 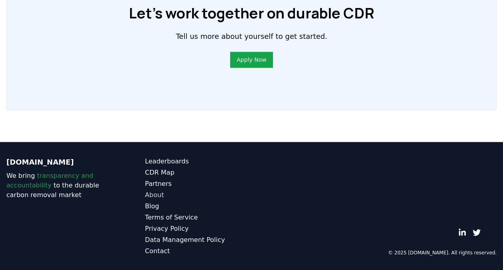 What do you see at coordinates (251, 60) in the screenshot?
I see `button: Apply Now` at bounding box center [251, 60].